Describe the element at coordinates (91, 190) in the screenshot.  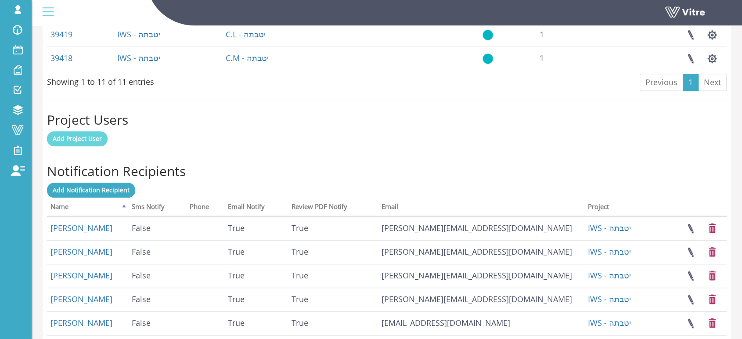
I see `span: Add Notification Recipient` at that location.